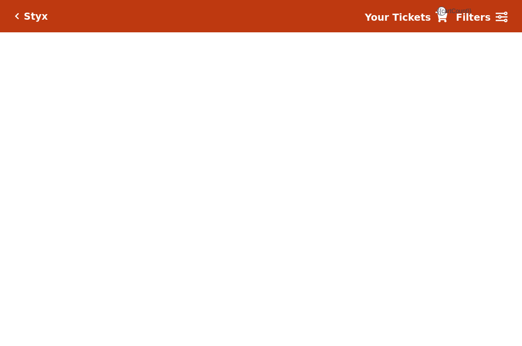 The width and height of the screenshot is (522, 346). What do you see at coordinates (35, 16) in the screenshot?
I see `h5: Styx` at bounding box center [35, 16].